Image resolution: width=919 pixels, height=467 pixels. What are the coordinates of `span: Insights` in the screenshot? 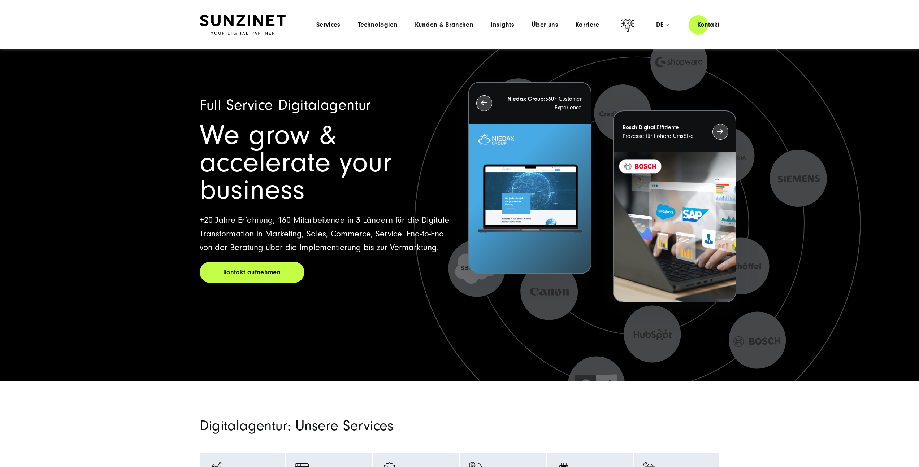 It's located at (502, 25).